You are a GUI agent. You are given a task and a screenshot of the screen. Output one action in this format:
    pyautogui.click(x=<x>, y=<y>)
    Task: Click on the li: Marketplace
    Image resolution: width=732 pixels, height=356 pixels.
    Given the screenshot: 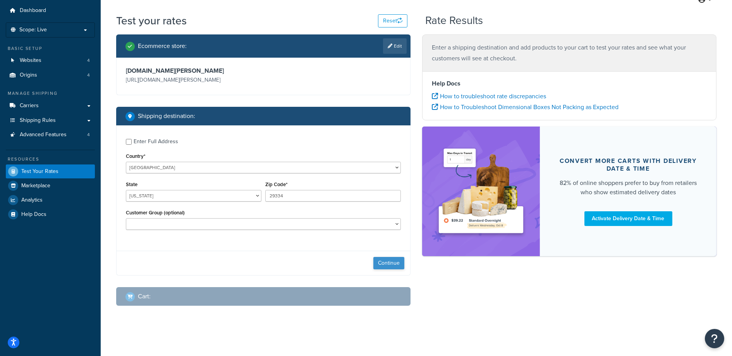 What is the action you would take?
    pyautogui.click(x=50, y=186)
    